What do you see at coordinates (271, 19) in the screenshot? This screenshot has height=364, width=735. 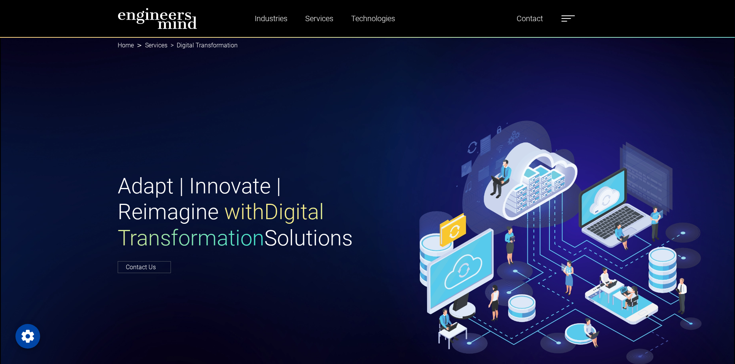 I see `a: Industries` at bounding box center [271, 19].